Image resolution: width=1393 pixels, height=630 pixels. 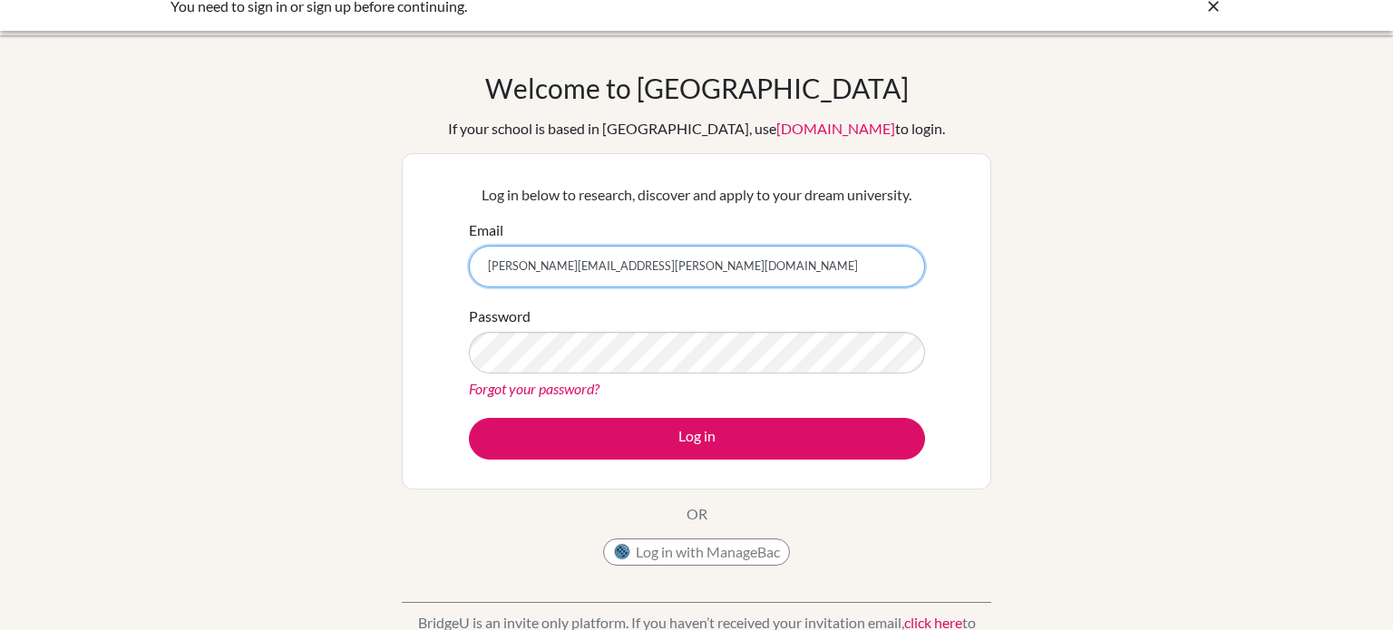 I want to click on a: Forgot your password?, so click(x=534, y=388).